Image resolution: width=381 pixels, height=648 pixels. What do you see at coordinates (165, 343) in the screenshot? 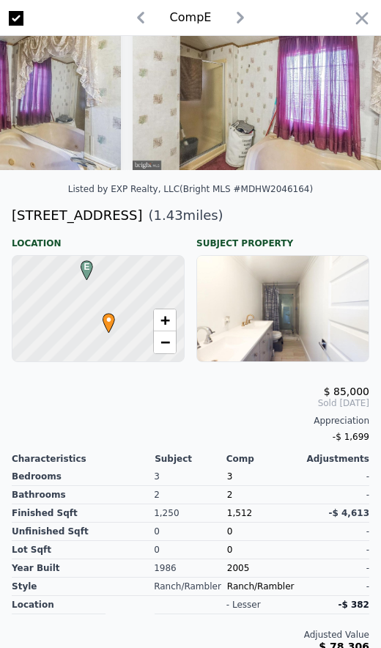
I see `a: Zoom out` at bounding box center [165, 343].